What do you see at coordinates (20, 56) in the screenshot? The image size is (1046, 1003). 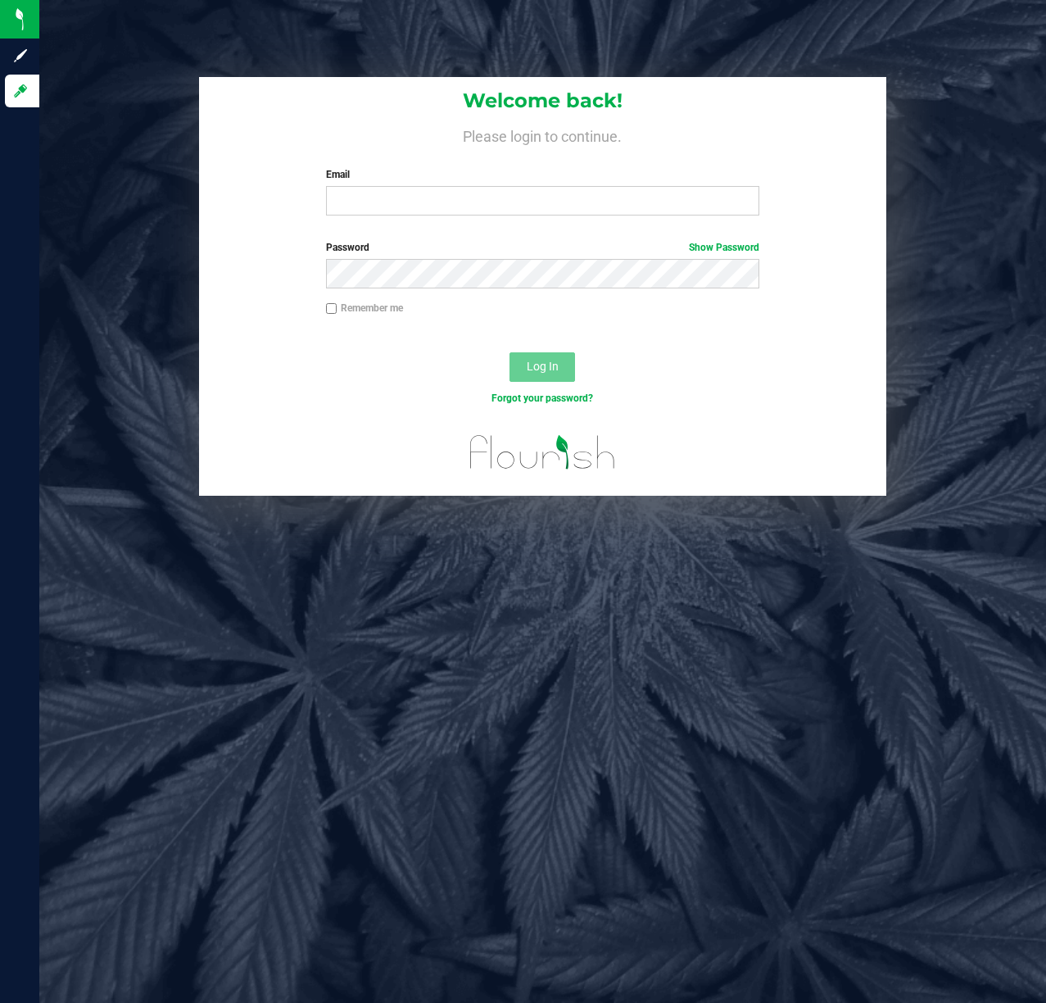 I see `inline-svg: Sign up` at bounding box center [20, 56].